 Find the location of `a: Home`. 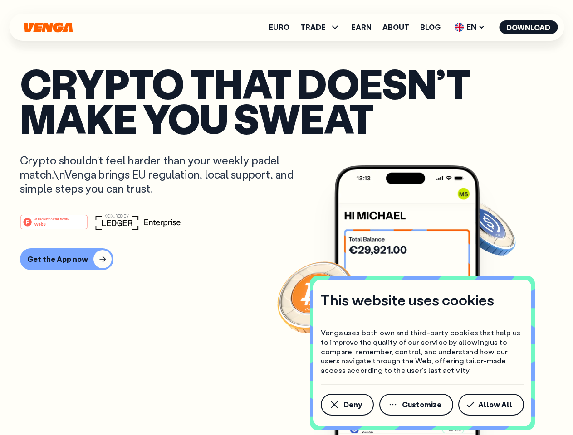

a: Home is located at coordinates (48, 27).